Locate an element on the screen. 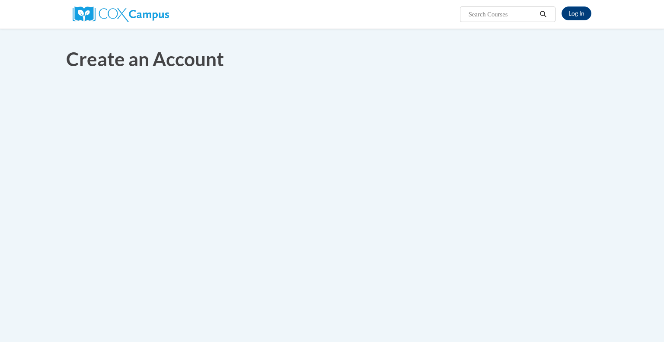 The height and width of the screenshot is (342, 664). button: Search is located at coordinates (543, 14).